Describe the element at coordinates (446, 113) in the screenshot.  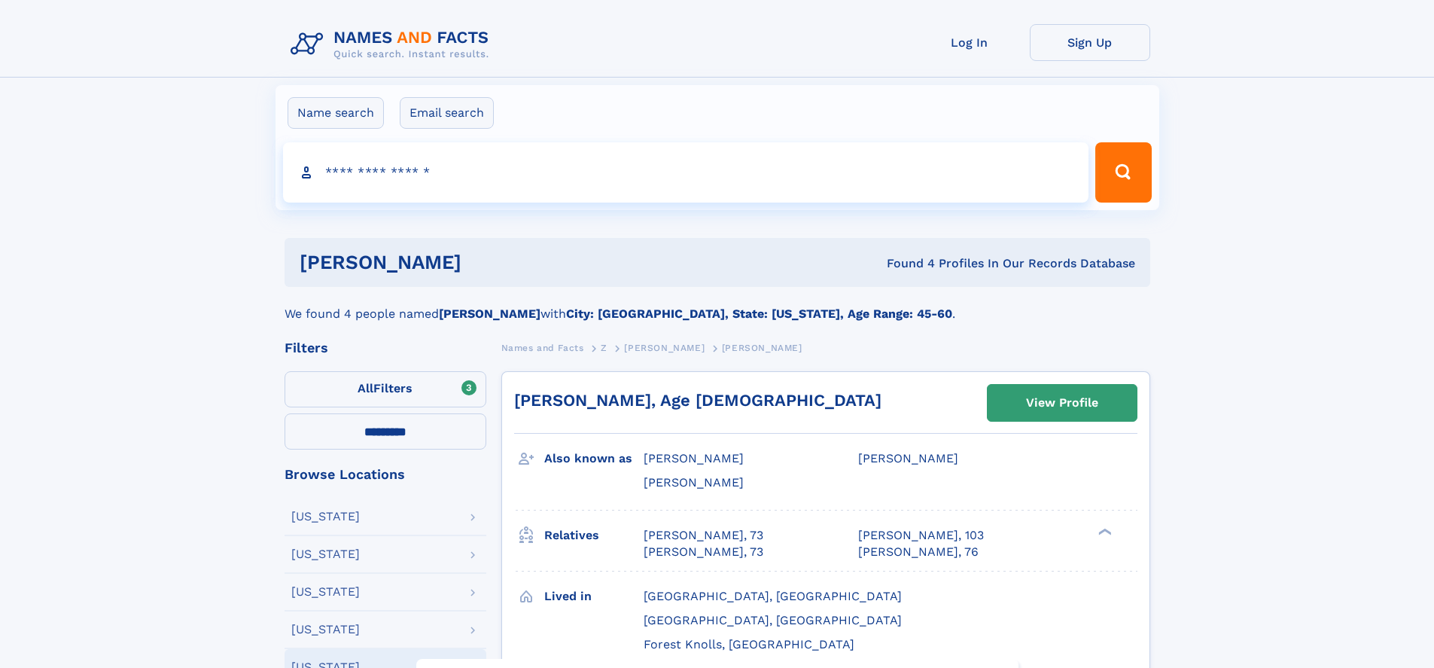
I see `label: Email search` at that location.